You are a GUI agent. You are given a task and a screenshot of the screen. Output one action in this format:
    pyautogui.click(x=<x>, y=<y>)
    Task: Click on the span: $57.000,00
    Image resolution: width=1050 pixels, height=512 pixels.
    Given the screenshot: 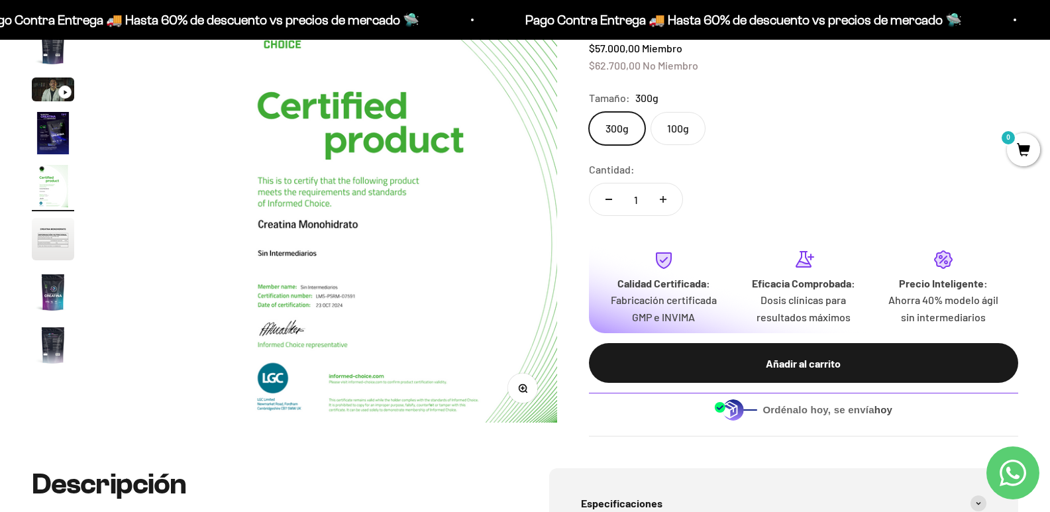 What is the action you would take?
    pyautogui.click(x=614, y=48)
    